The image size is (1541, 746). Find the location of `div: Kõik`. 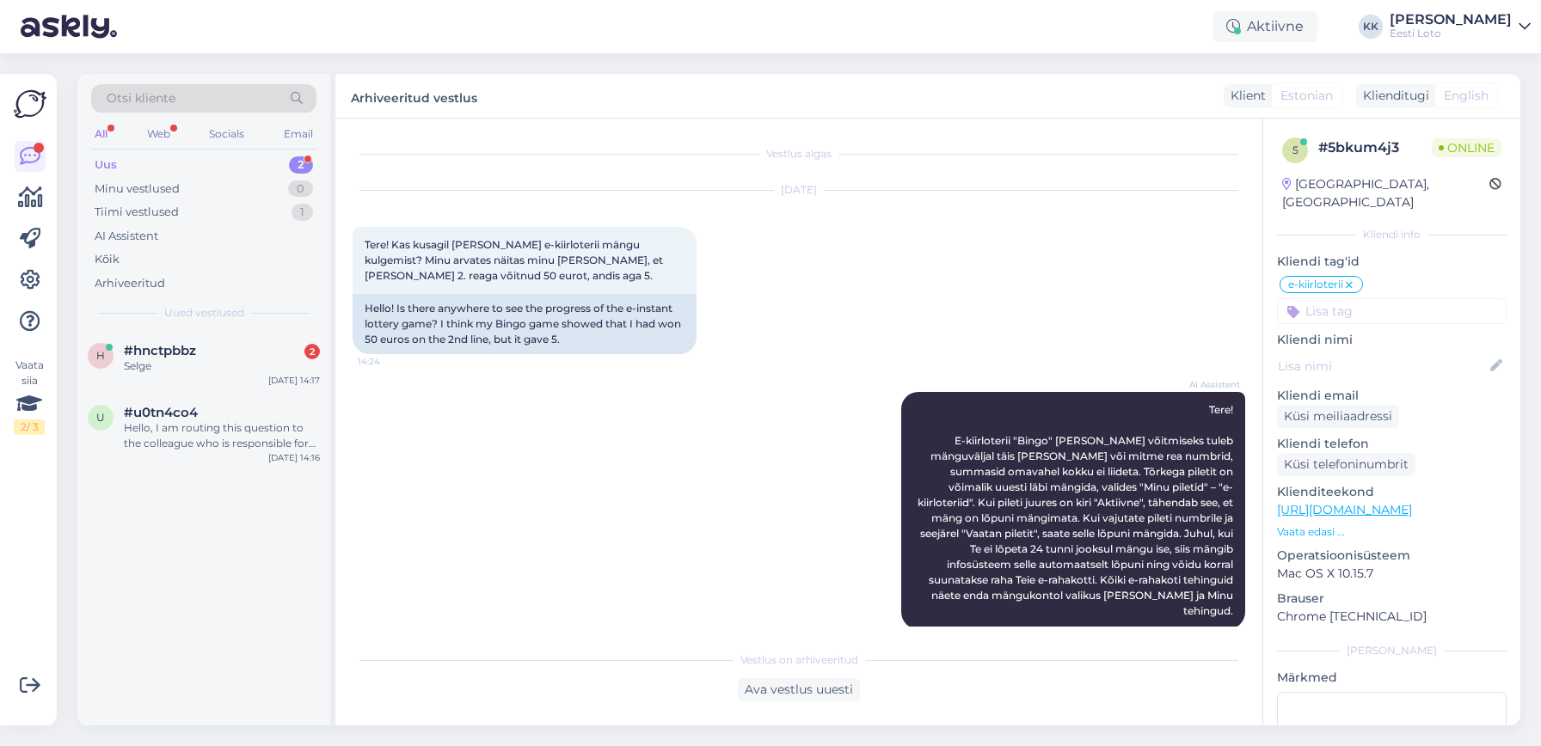

div: Kõik is located at coordinates (107, 260).